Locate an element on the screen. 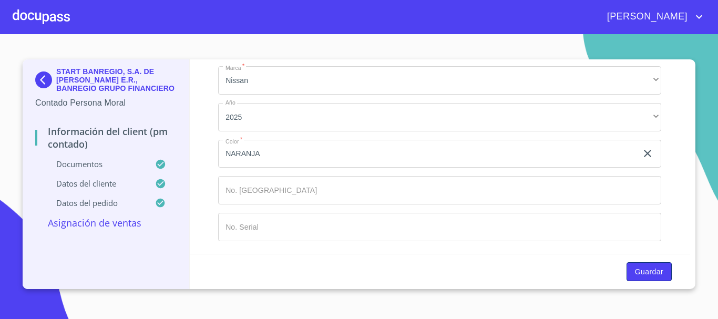 The width and height of the screenshot is (718, 319). div: Nissan is located at coordinates (439, 80).